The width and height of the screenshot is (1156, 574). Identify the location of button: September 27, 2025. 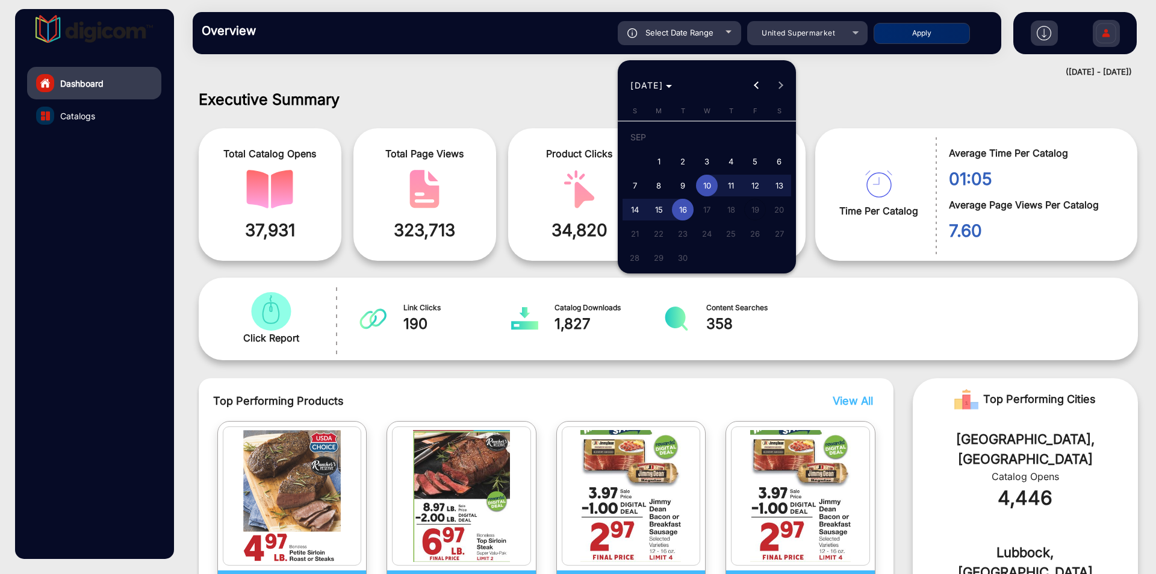
(779, 234).